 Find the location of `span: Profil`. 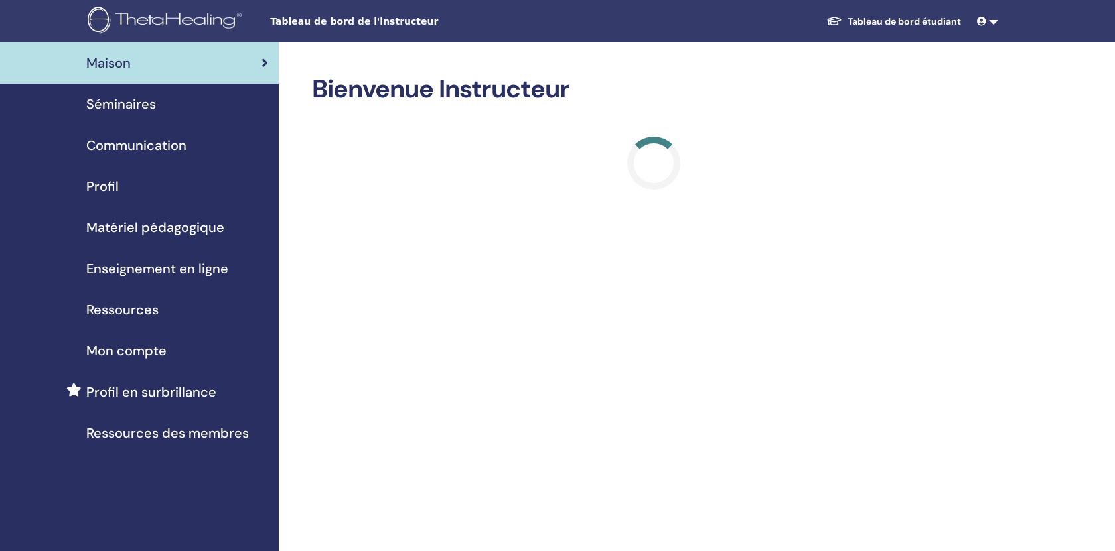

span: Profil is located at coordinates (102, 186).